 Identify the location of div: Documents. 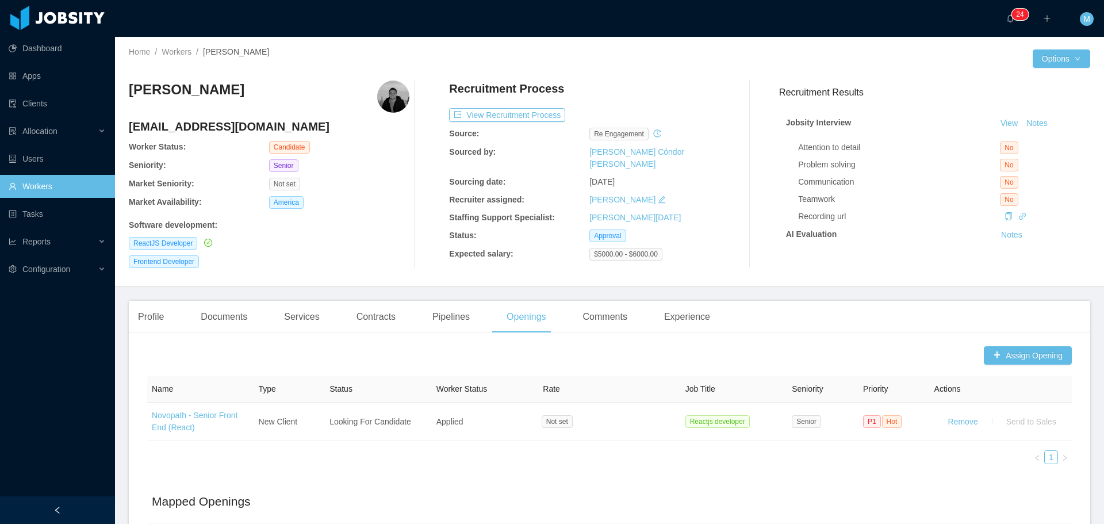
(224, 317).